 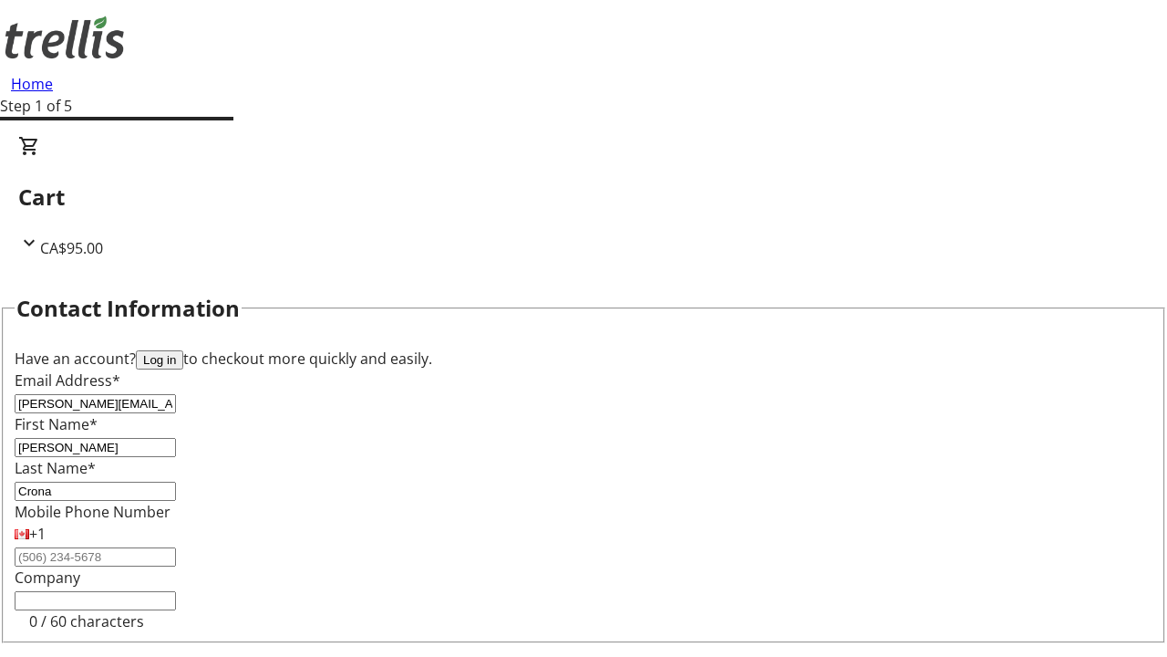 I want to click on input: (506) 234-5678, so click(x=95, y=556).